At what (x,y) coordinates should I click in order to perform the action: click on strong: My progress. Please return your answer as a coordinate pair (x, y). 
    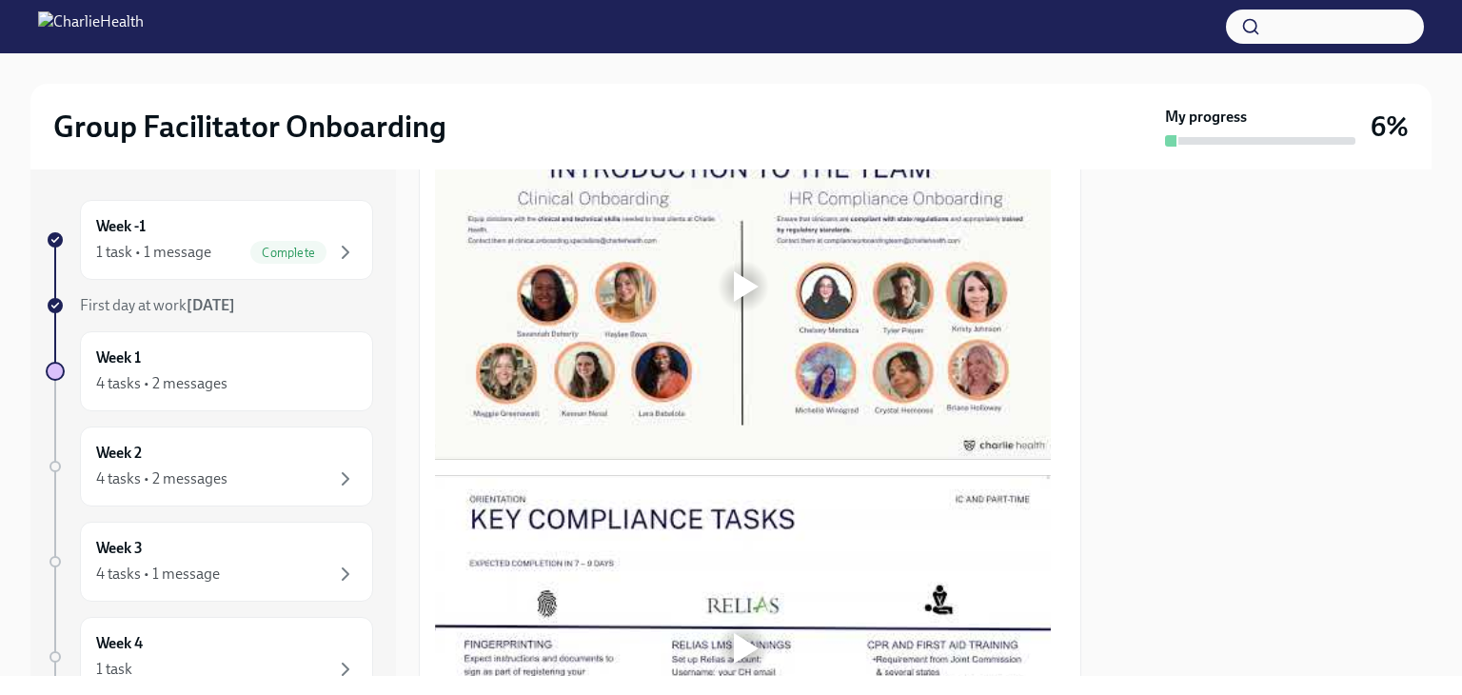
    Looking at the image, I should click on (1206, 117).